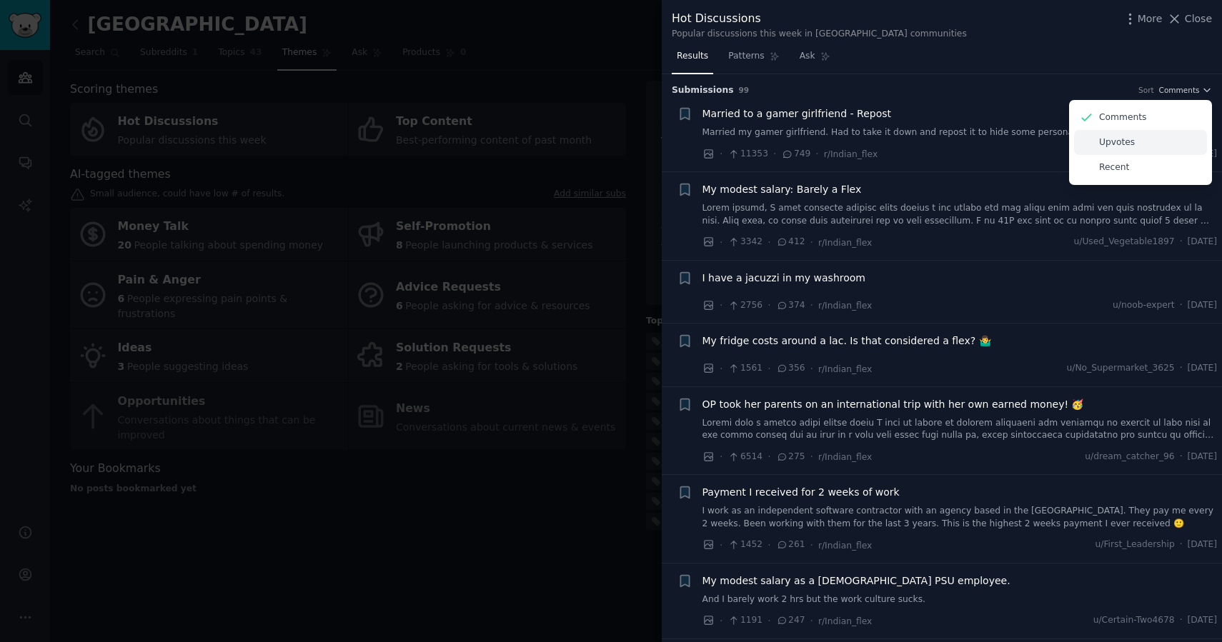 The width and height of the screenshot is (1222, 642). Describe the element at coordinates (819, 19) in the screenshot. I see `div: Hot Discussions` at that location.